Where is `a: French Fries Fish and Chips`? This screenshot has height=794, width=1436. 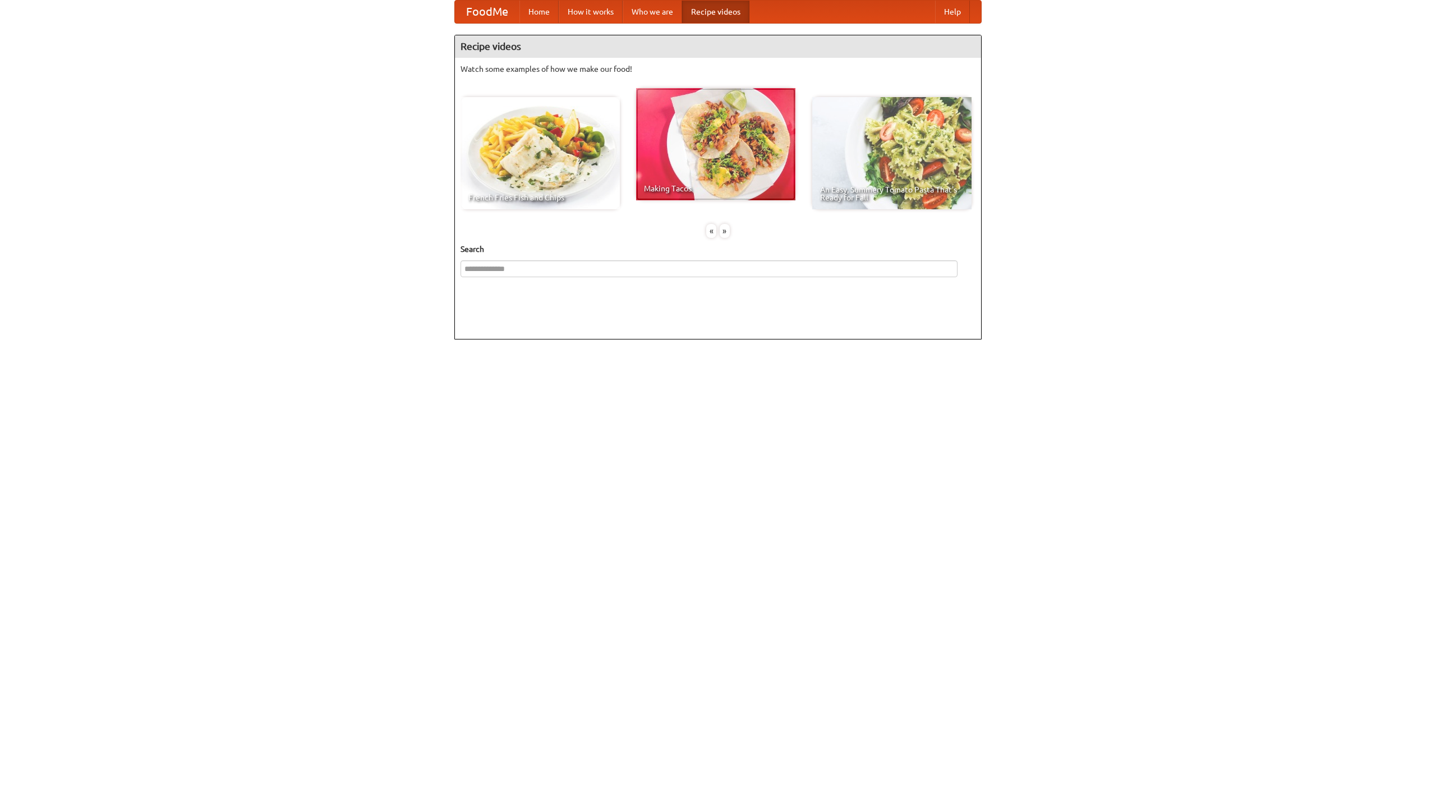
a: French Fries Fish and Chips is located at coordinates (540, 153).